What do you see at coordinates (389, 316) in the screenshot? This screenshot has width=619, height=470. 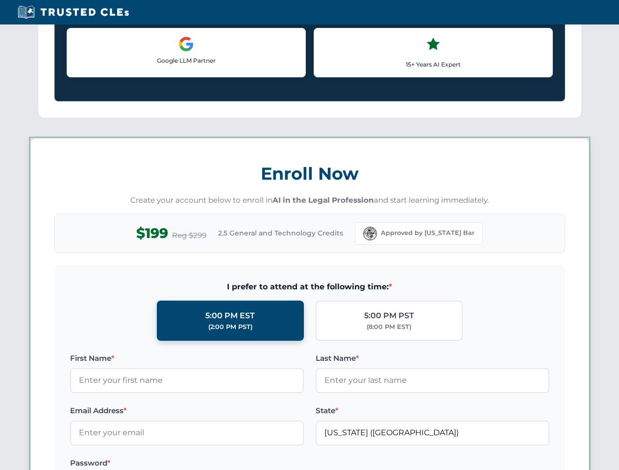 I see `div: 5:00 PM PST` at bounding box center [389, 316].